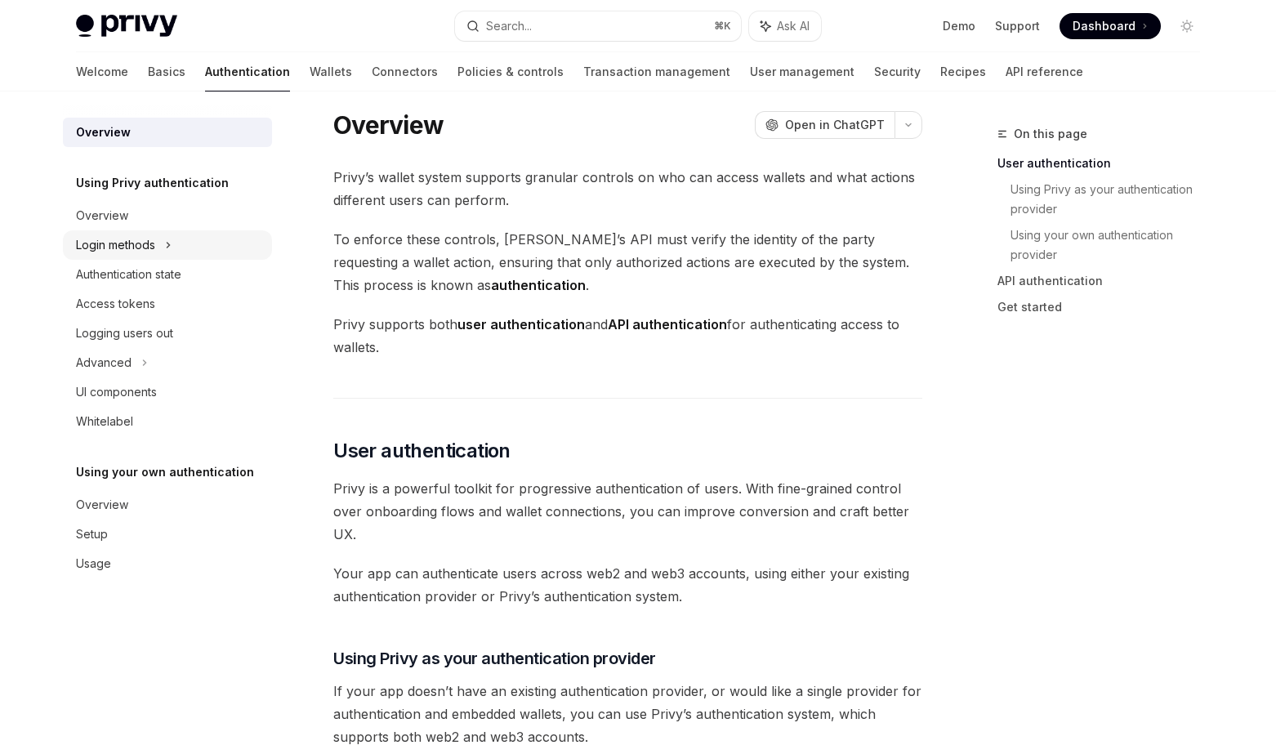 The height and width of the screenshot is (754, 1276). Describe the element at coordinates (657, 72) in the screenshot. I see `a: Transaction management` at that location.